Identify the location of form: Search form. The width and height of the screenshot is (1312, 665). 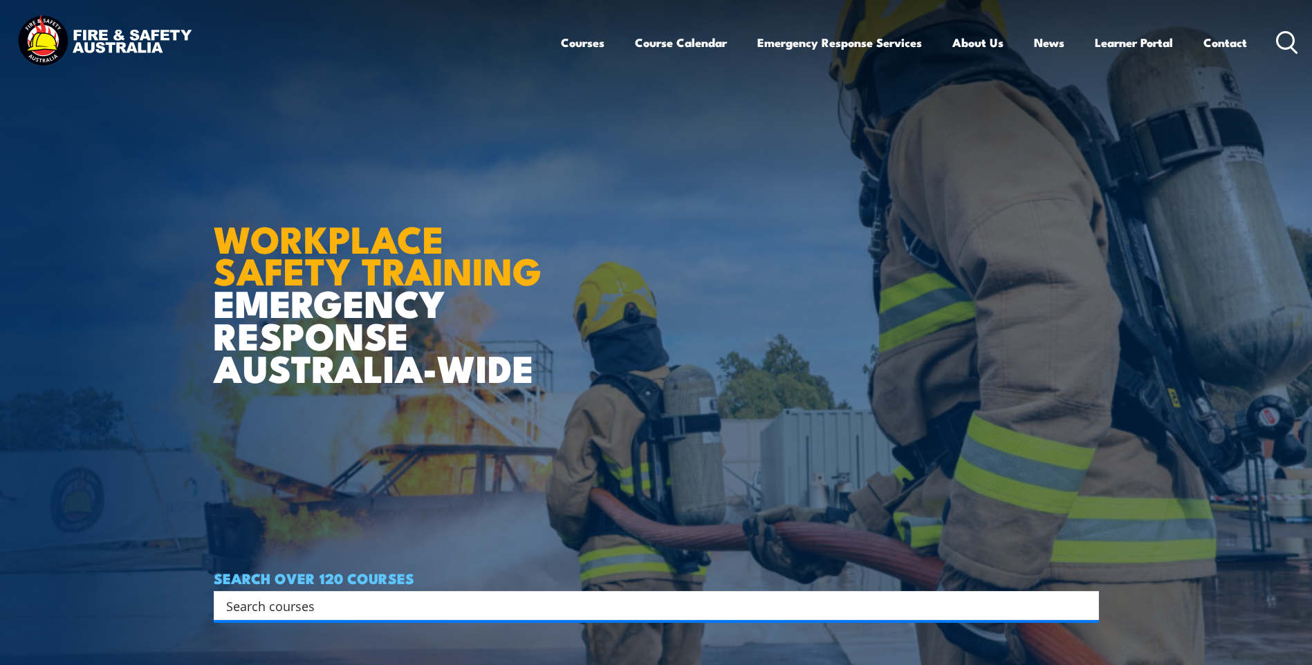
(650, 606).